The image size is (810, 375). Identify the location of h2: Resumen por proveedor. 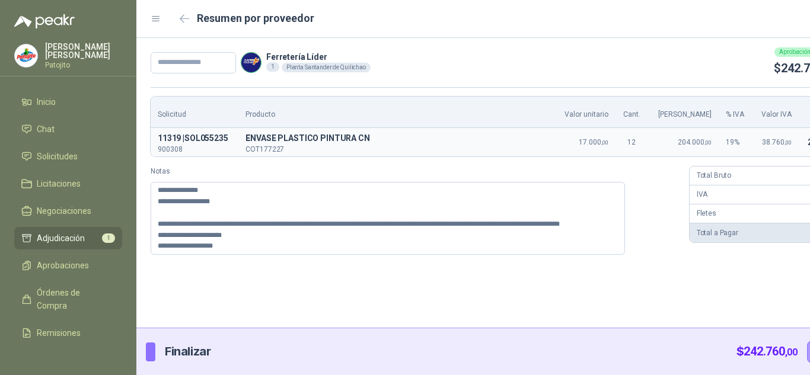
(255, 18).